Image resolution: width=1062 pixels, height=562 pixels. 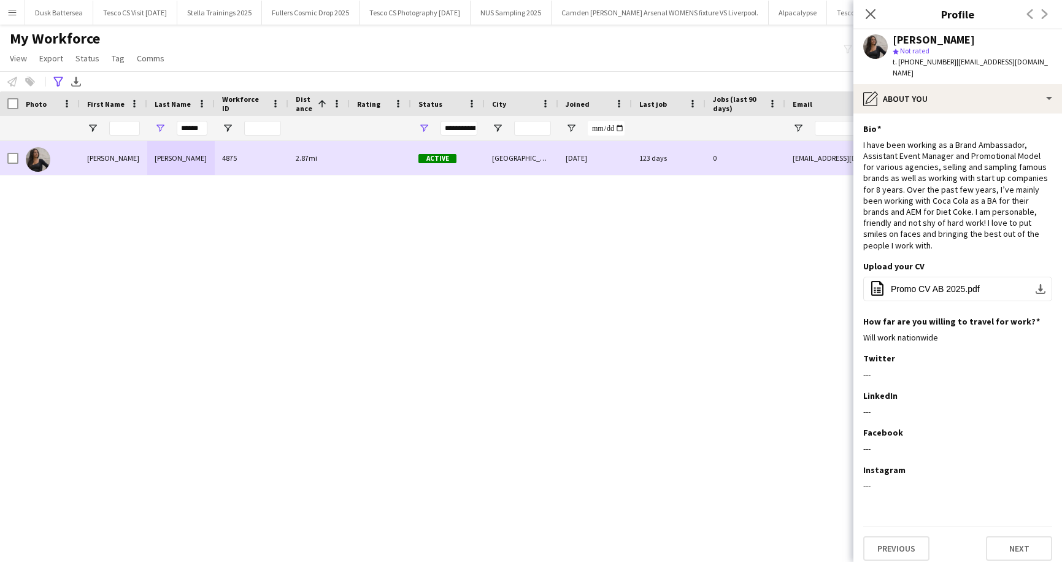 What do you see at coordinates (438, 158) in the screenshot?
I see `span: Active` at bounding box center [438, 158].